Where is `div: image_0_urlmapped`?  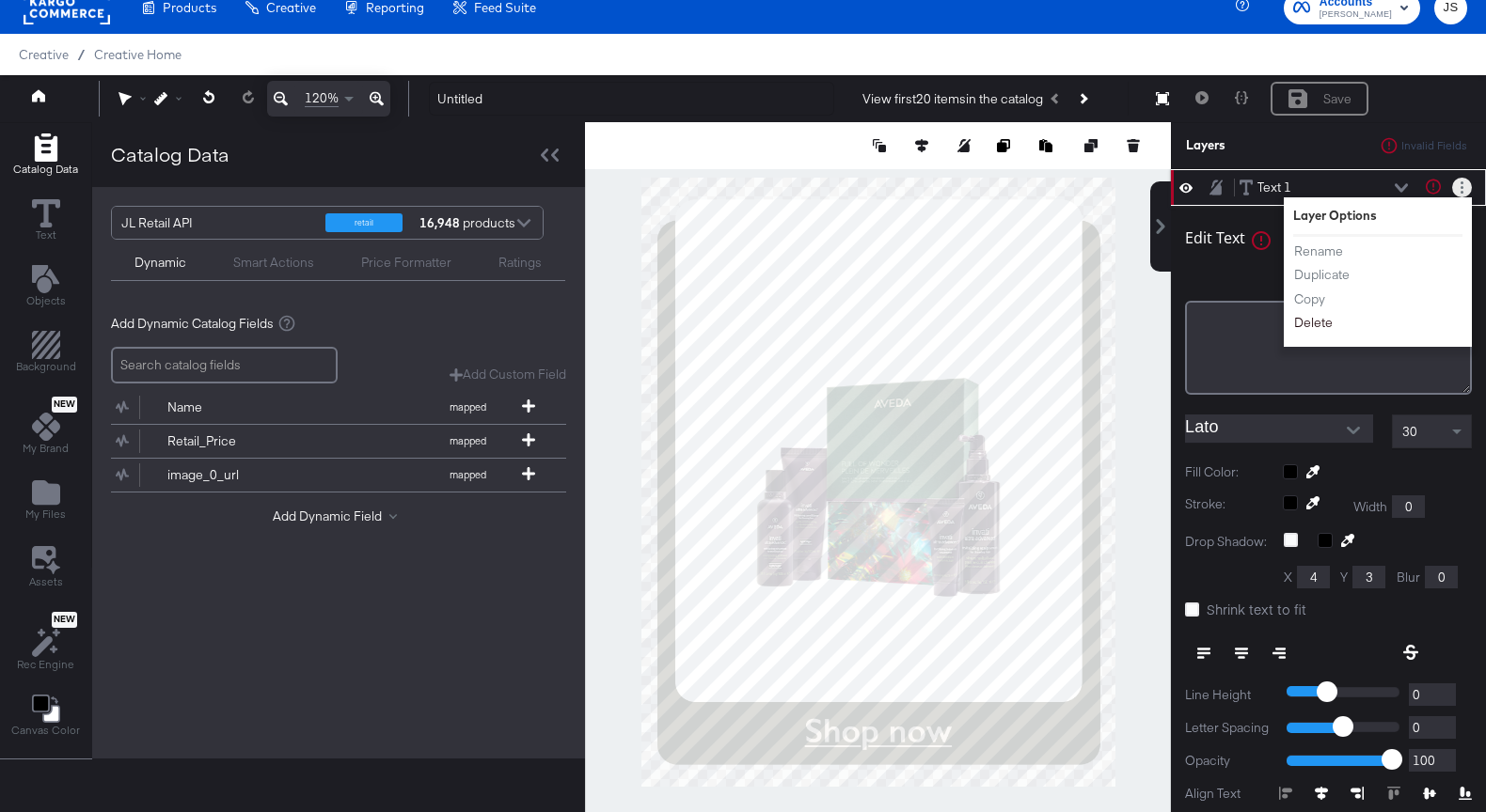
div: image_0_urlmapped is located at coordinates (339, 474).